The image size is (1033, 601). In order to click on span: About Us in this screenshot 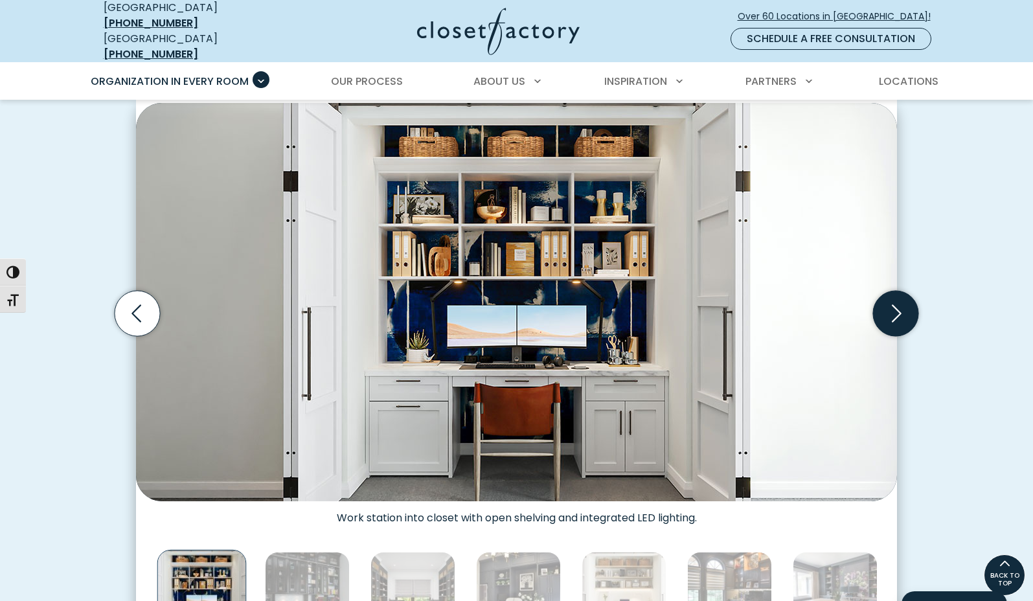, I will do `click(499, 81)`.